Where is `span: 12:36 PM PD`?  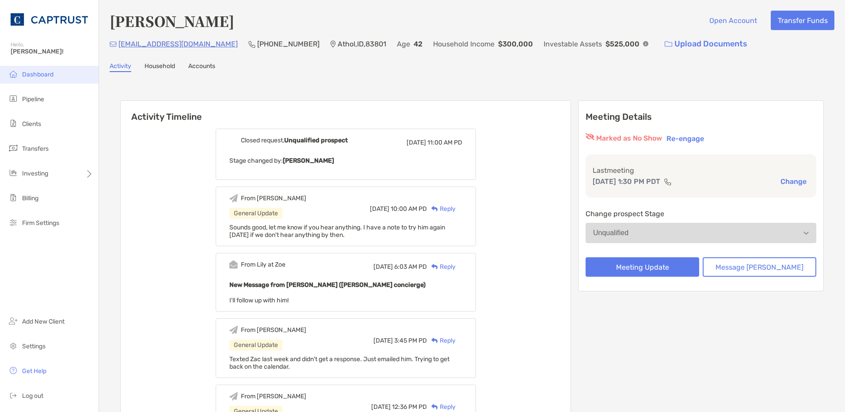
span: 12:36 PM PD is located at coordinates (409, 407).